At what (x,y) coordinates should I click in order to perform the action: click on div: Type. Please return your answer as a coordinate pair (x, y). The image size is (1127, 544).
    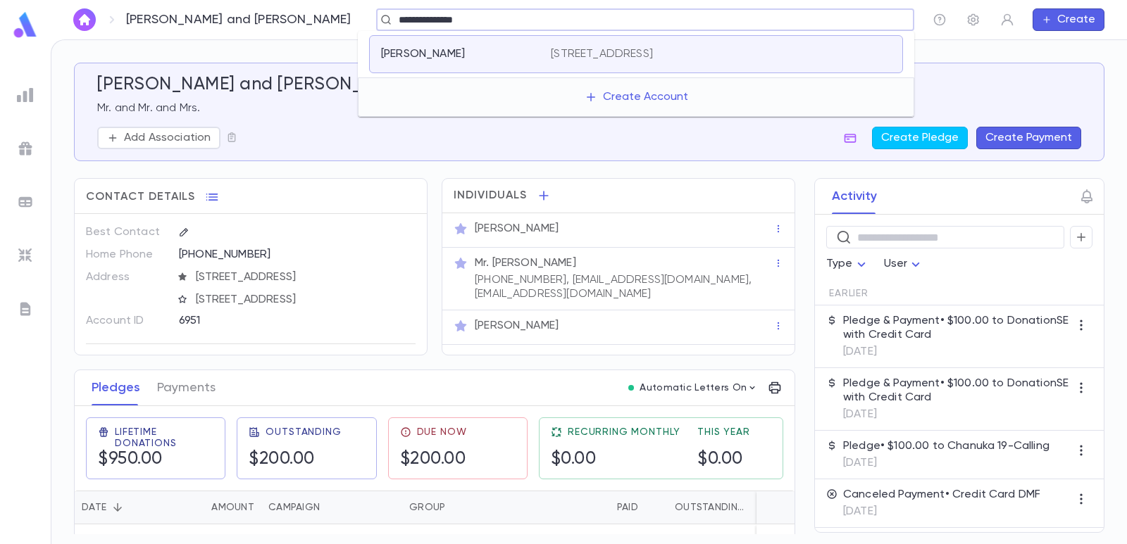
    Looking at the image, I should click on (848, 264).